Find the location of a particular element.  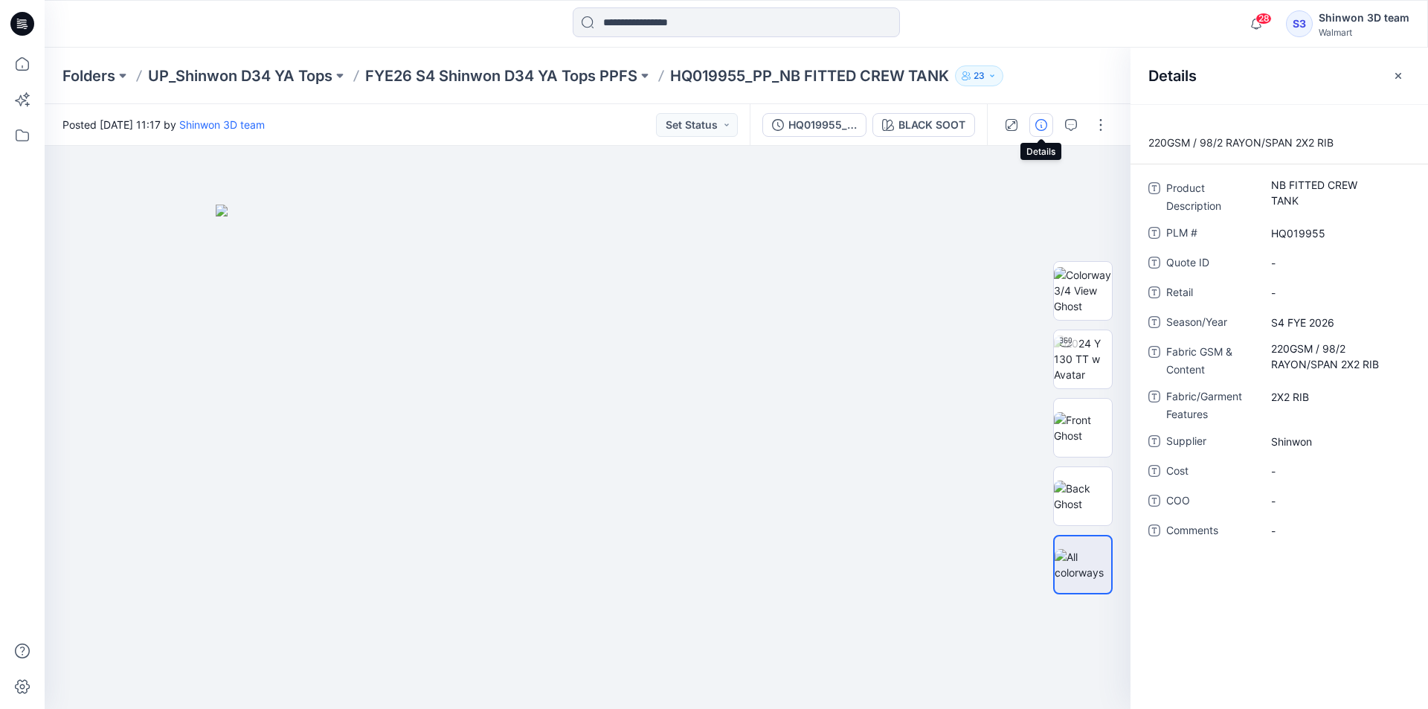

div: Walmart is located at coordinates (1364, 32).